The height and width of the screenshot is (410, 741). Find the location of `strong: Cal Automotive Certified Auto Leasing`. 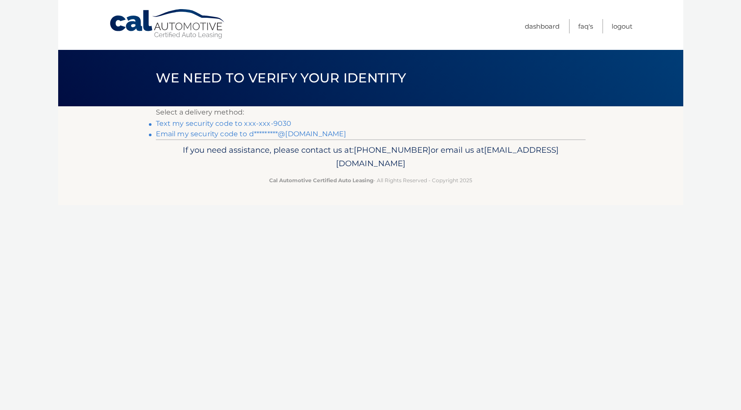

strong: Cal Automotive Certified Auto Leasing is located at coordinates (321, 180).